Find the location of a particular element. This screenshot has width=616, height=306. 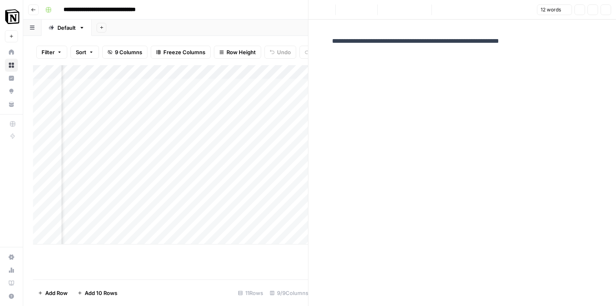

span: Add 10 Rows is located at coordinates (101, 293).